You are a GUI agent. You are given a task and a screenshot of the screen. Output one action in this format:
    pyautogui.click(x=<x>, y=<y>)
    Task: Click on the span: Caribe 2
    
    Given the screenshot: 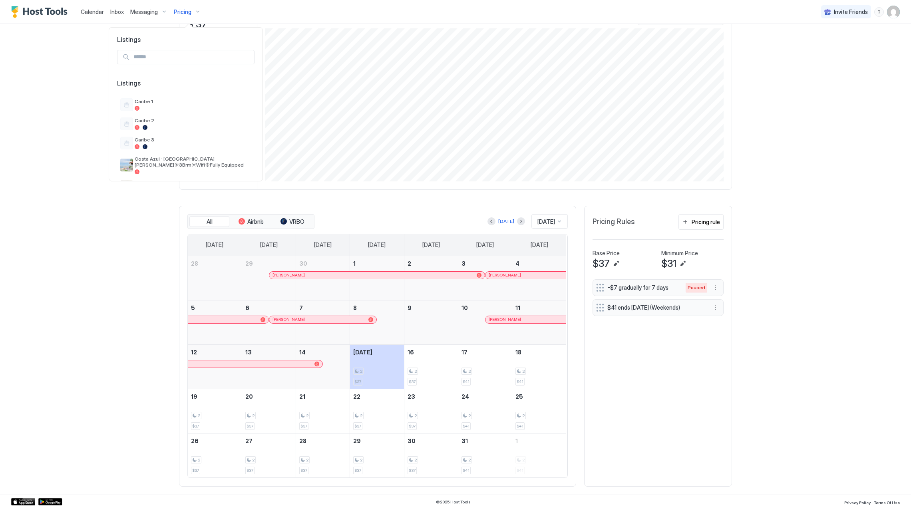 What is the action you would take?
    pyautogui.click(x=193, y=120)
    